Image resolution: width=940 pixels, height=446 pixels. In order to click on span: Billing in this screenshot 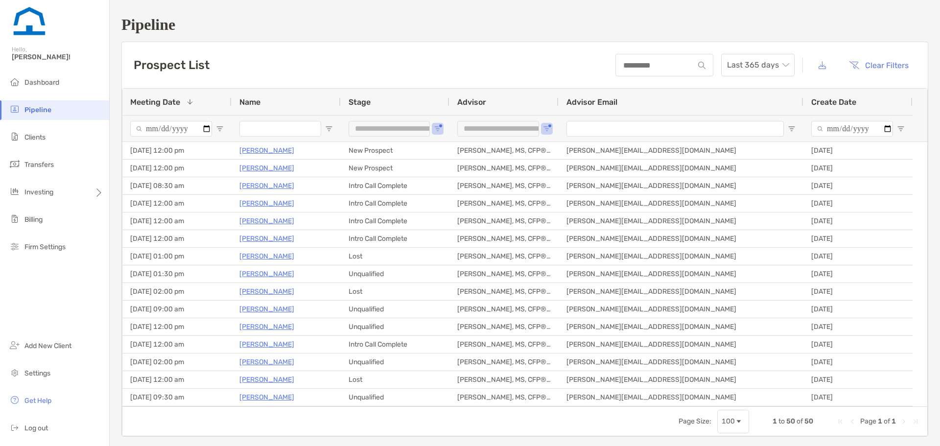, I will do `click(33, 219)`.